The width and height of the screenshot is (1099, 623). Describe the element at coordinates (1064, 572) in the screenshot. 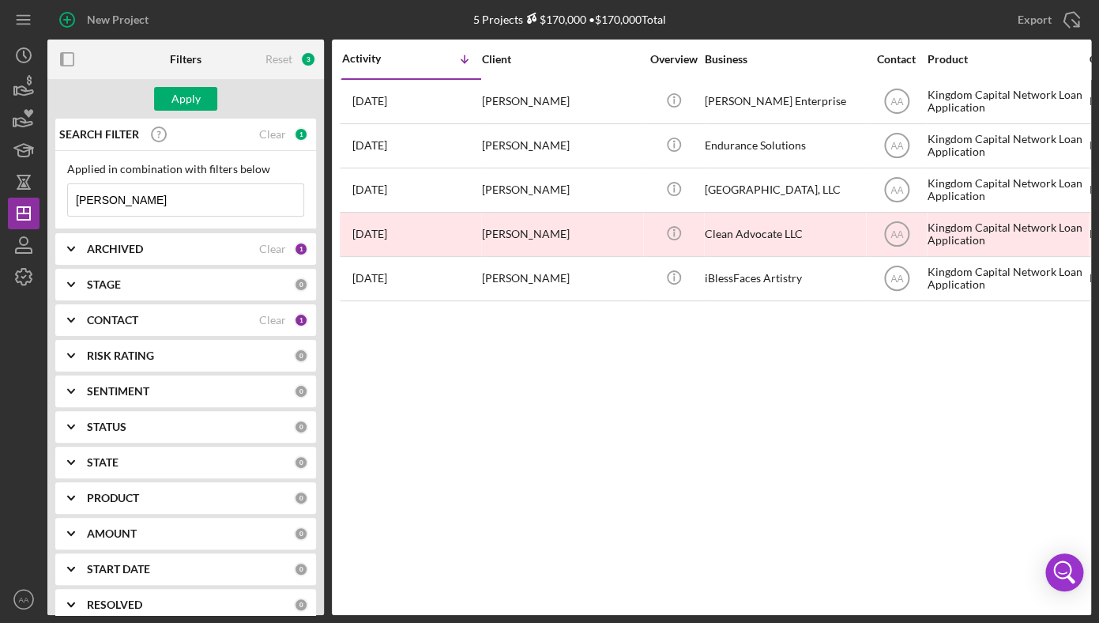

I see `div: Open Intercom Messenger` at that location.